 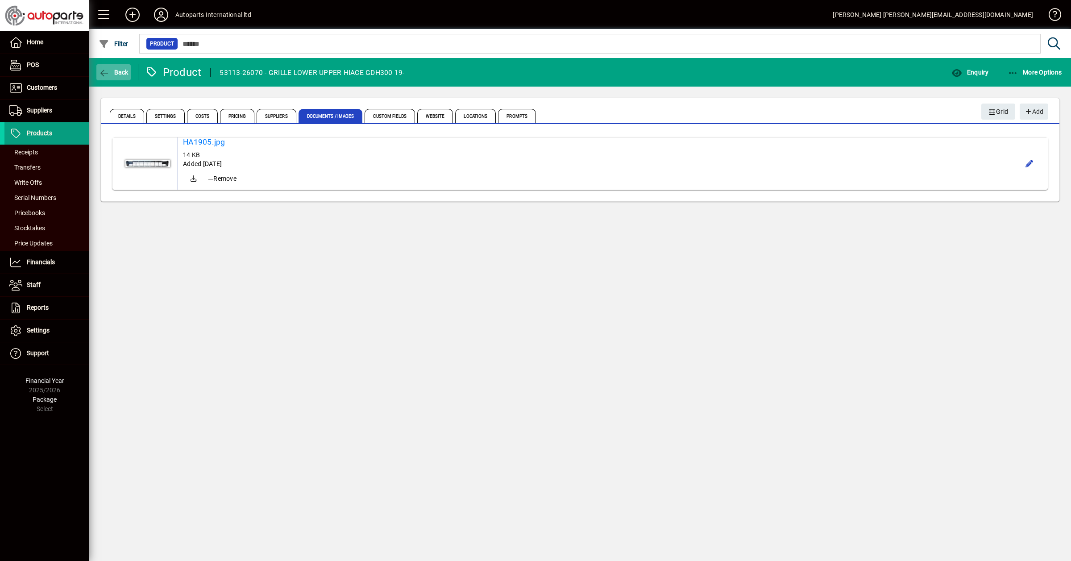 I want to click on a: Knowledge Base, so click(x=1051, y=16).